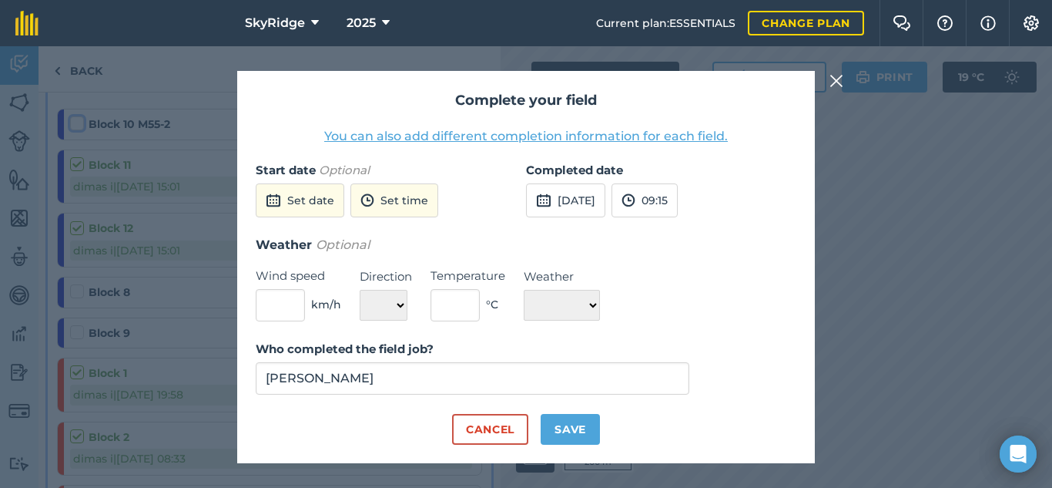 Image resolution: width=1052 pixels, height=488 pixels. What do you see at coordinates (575, 169) in the screenshot?
I see `strong: Completed date` at bounding box center [575, 169].